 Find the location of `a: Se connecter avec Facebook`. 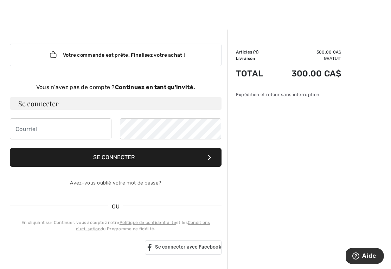

a: Se connecter avec Facebook is located at coordinates (183, 247).